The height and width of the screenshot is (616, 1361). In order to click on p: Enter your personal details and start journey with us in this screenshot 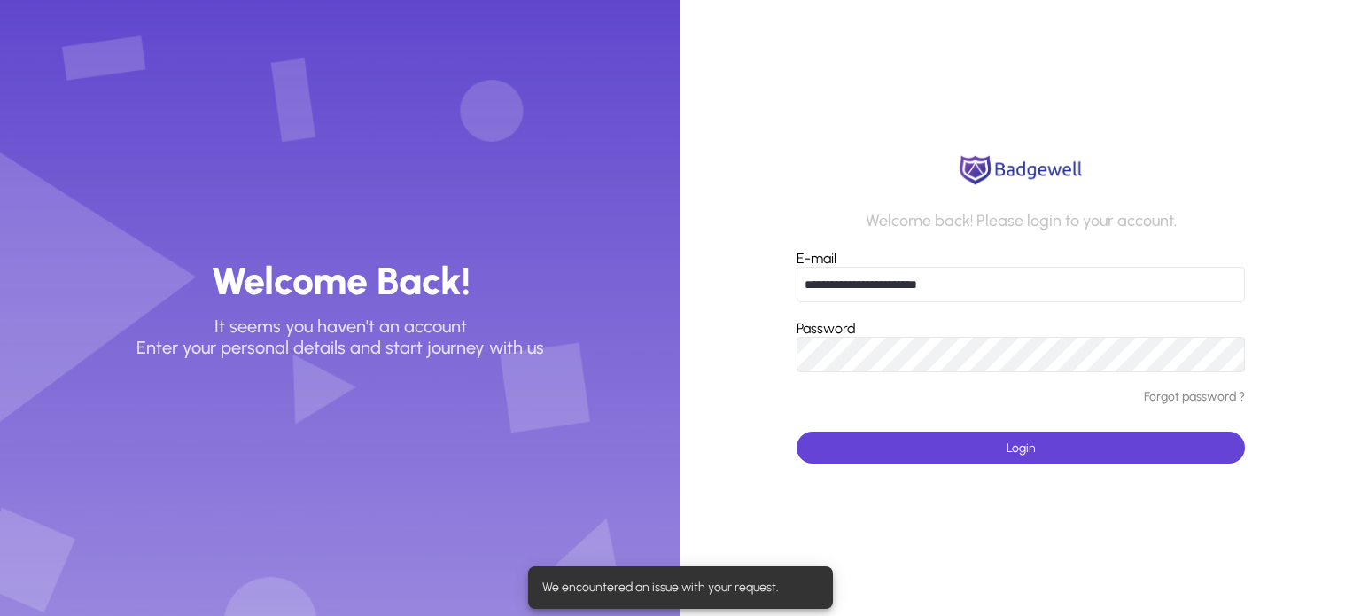, I will do `click(340, 347)`.